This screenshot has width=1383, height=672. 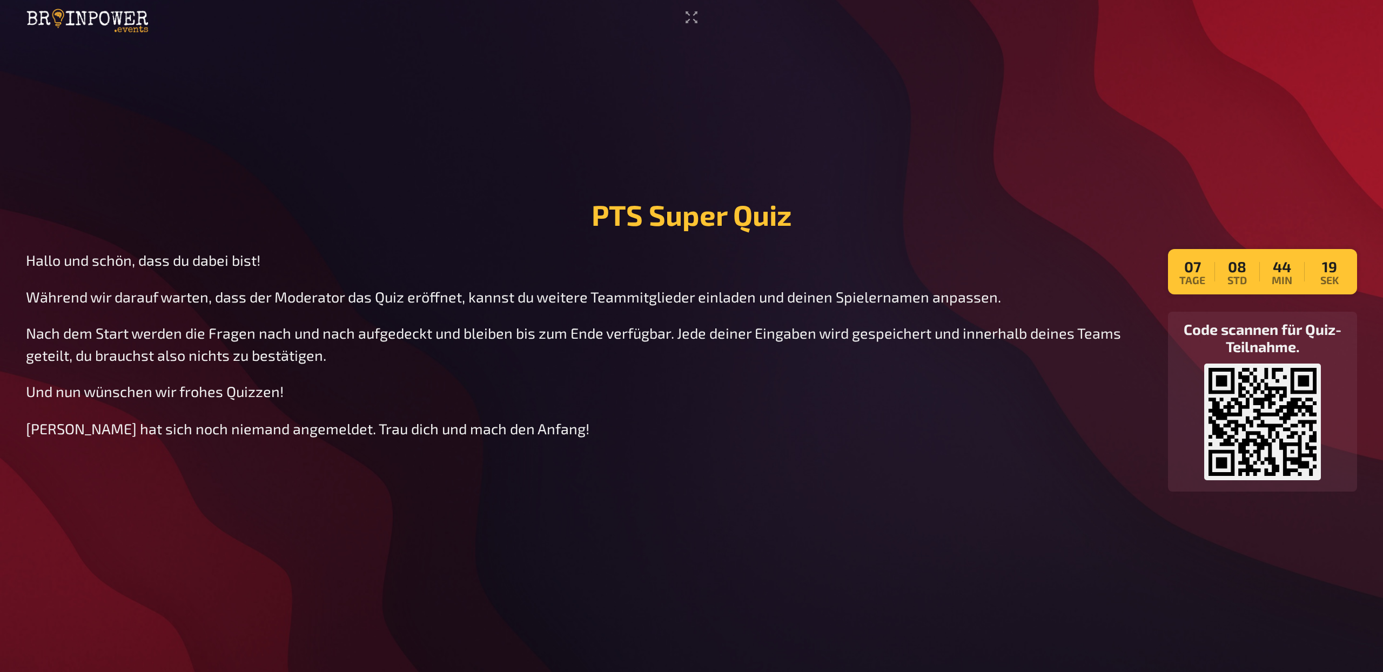 I want to click on div: 19, so click(x=1329, y=272).